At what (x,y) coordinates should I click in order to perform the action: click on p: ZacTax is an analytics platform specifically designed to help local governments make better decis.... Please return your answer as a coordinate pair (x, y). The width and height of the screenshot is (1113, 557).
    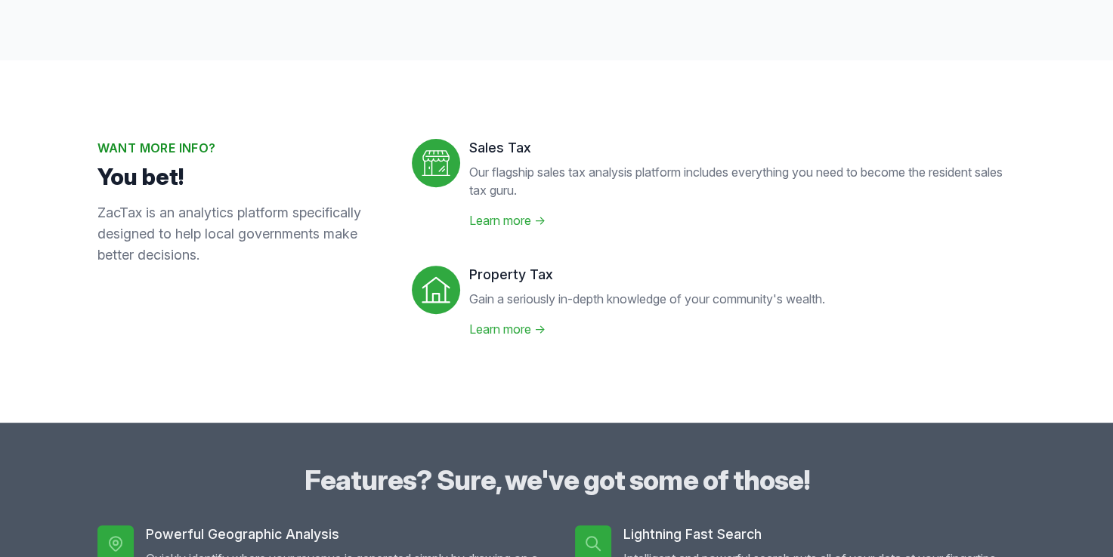
    Looking at the image, I should click on (242, 234).